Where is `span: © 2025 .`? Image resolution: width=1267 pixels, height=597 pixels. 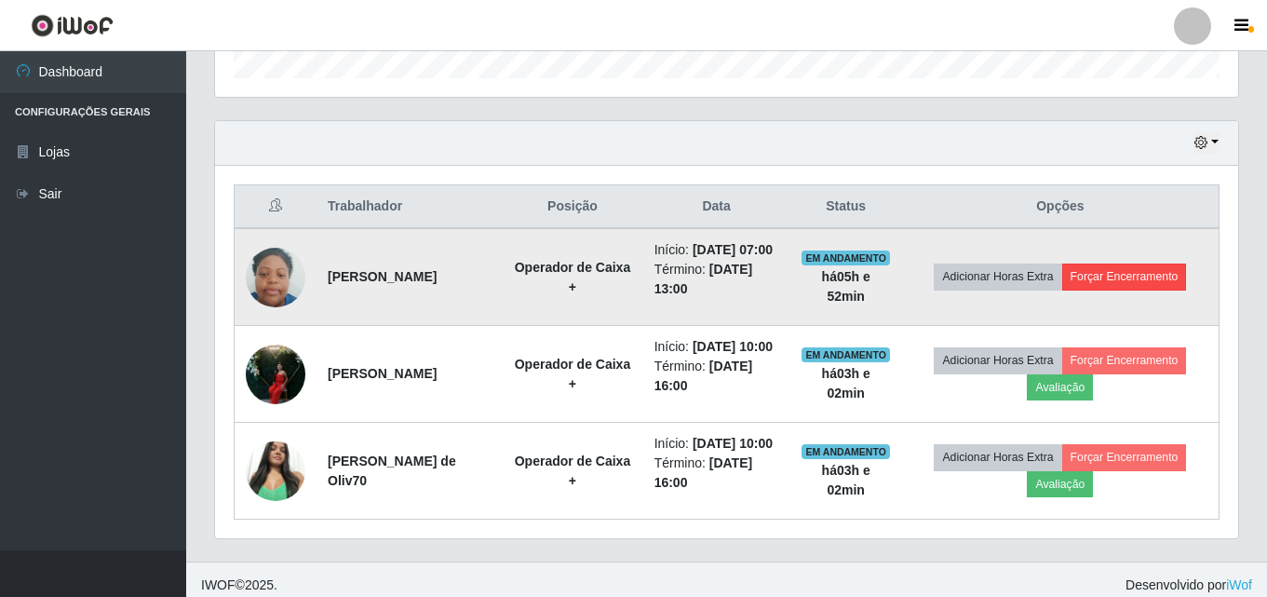
span: © 2025 . is located at coordinates (239, 585).